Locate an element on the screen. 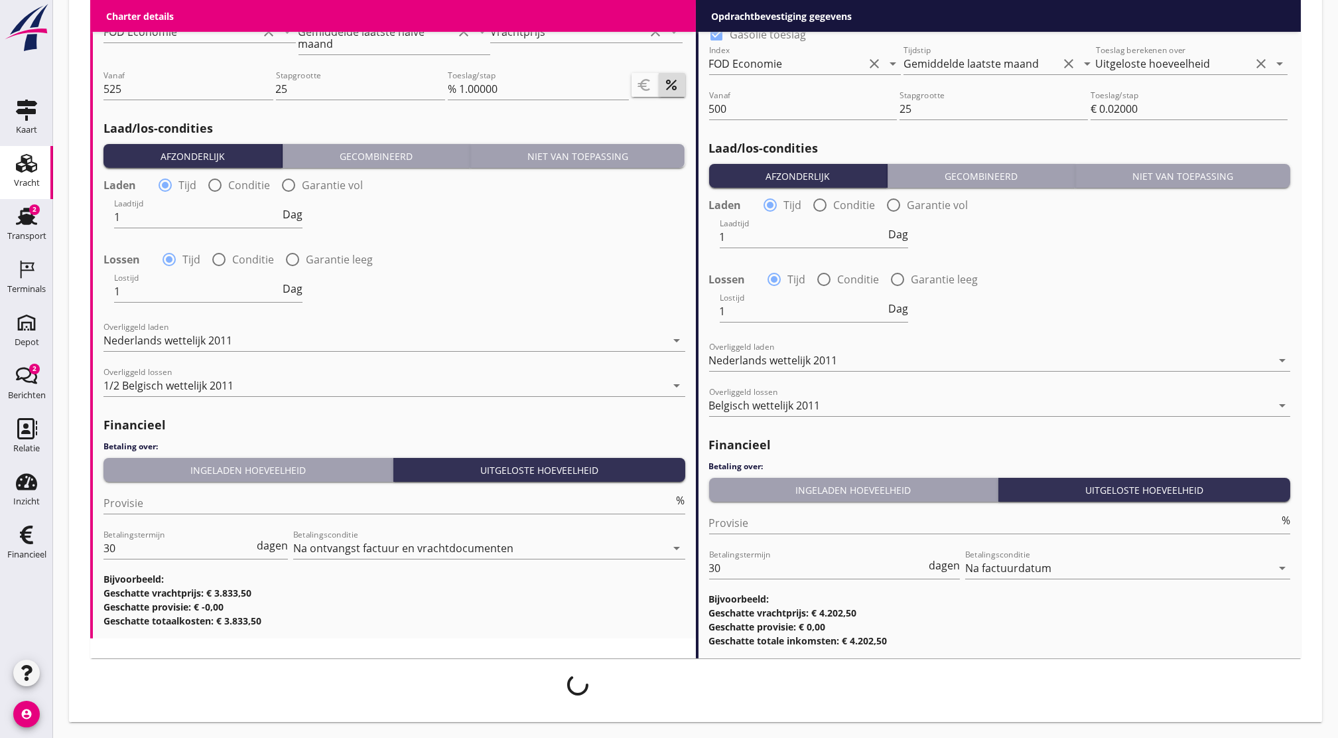 The width and height of the screenshot is (1338, 738). input: Provisie is located at coordinates (389, 503).